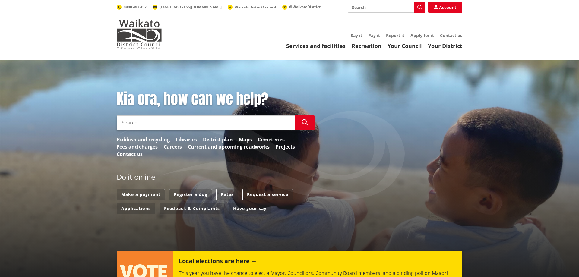  What do you see at coordinates (190, 194) in the screenshot?
I see `a: Register a dog` at bounding box center [190, 194].